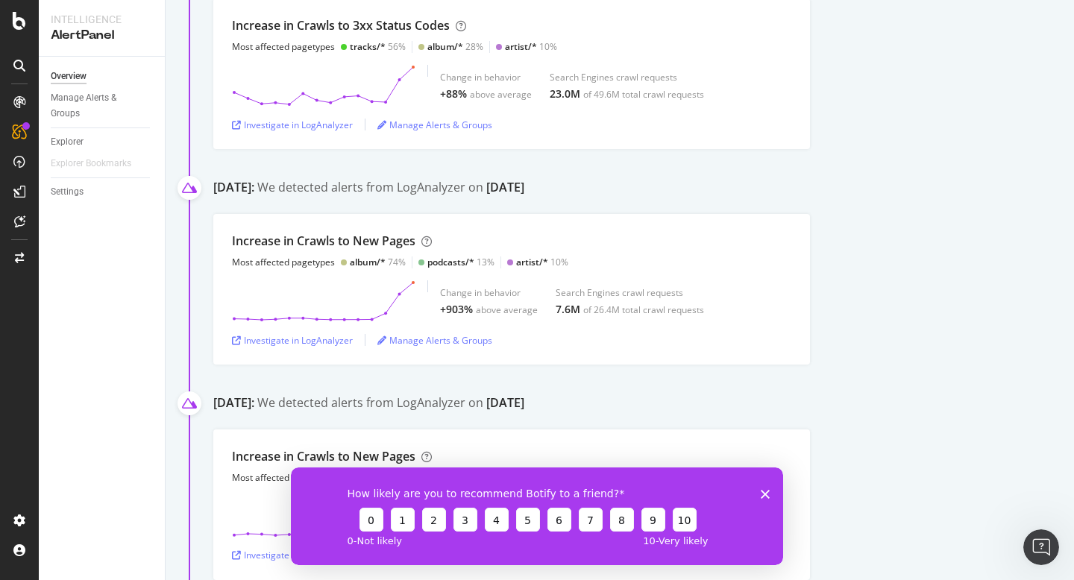  I want to click on div: 0 - Not likely, so click(126, 73).